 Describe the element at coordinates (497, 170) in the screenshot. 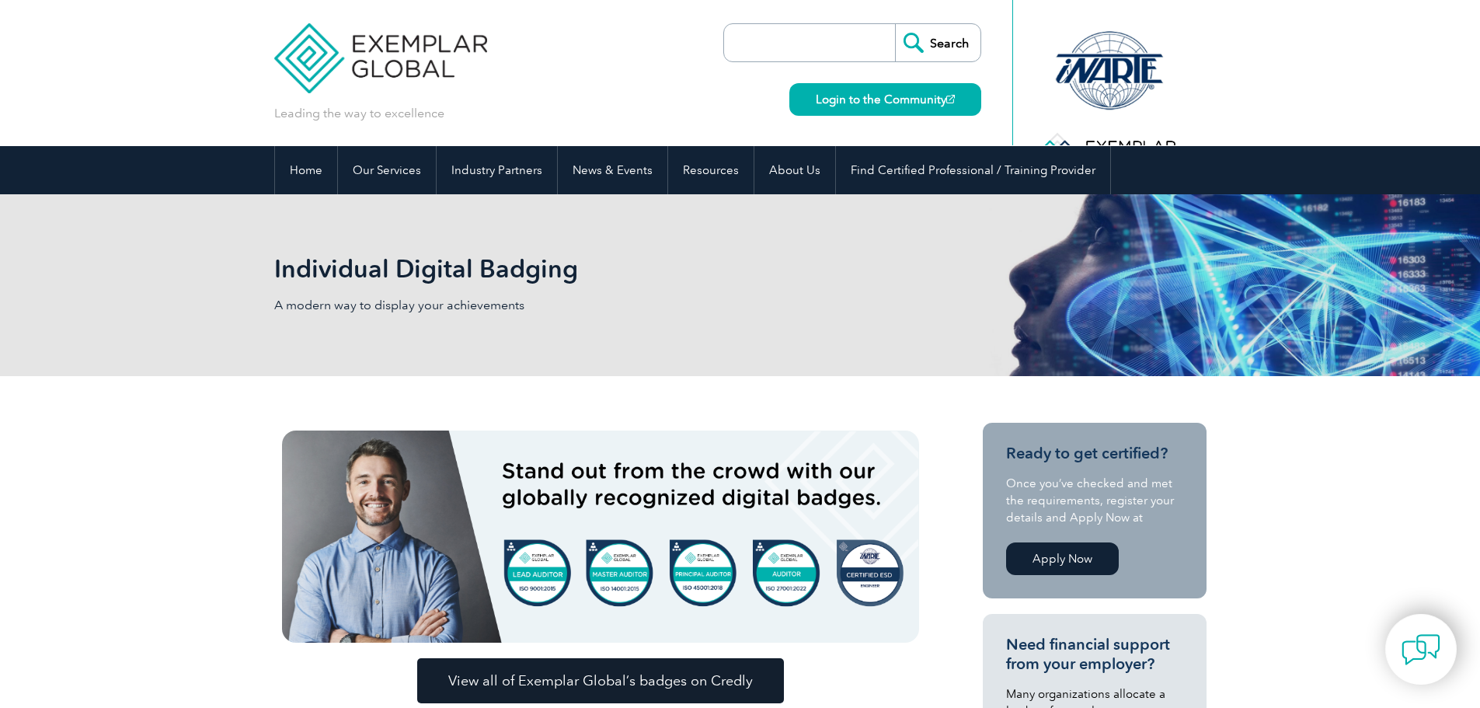

I see `a: Industry Partners` at that location.